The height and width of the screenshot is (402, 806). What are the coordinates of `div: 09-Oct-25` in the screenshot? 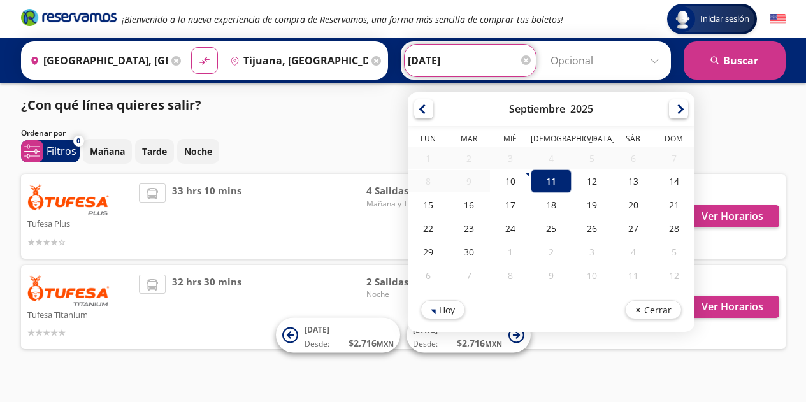 It's located at (551, 275).